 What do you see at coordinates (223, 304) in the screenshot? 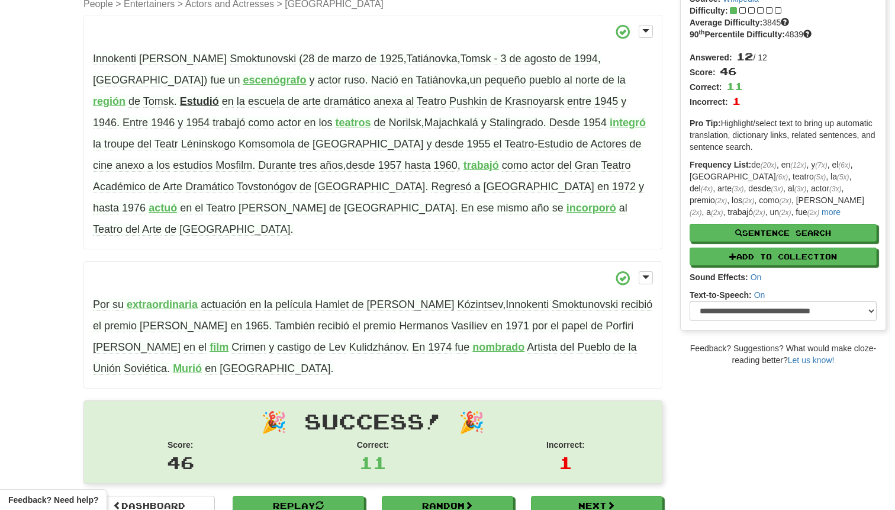
I see `span: actuación` at bounding box center [223, 304].